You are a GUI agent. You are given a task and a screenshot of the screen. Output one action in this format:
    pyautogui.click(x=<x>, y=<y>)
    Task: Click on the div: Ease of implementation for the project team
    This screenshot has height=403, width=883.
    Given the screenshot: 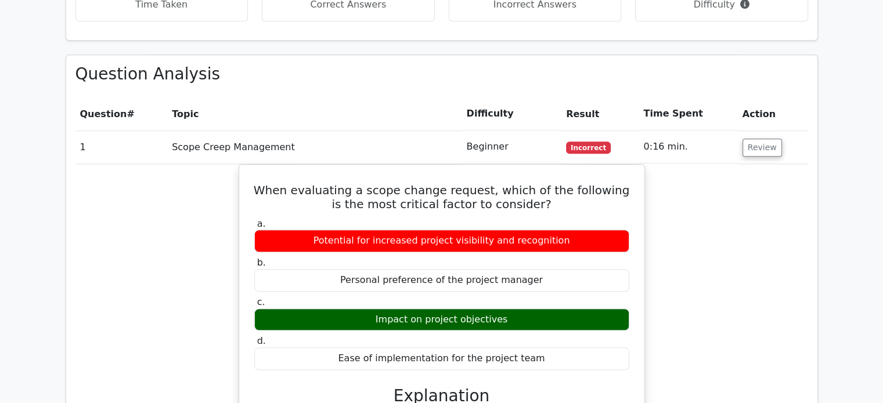 What is the action you would take?
    pyautogui.click(x=442, y=359)
    